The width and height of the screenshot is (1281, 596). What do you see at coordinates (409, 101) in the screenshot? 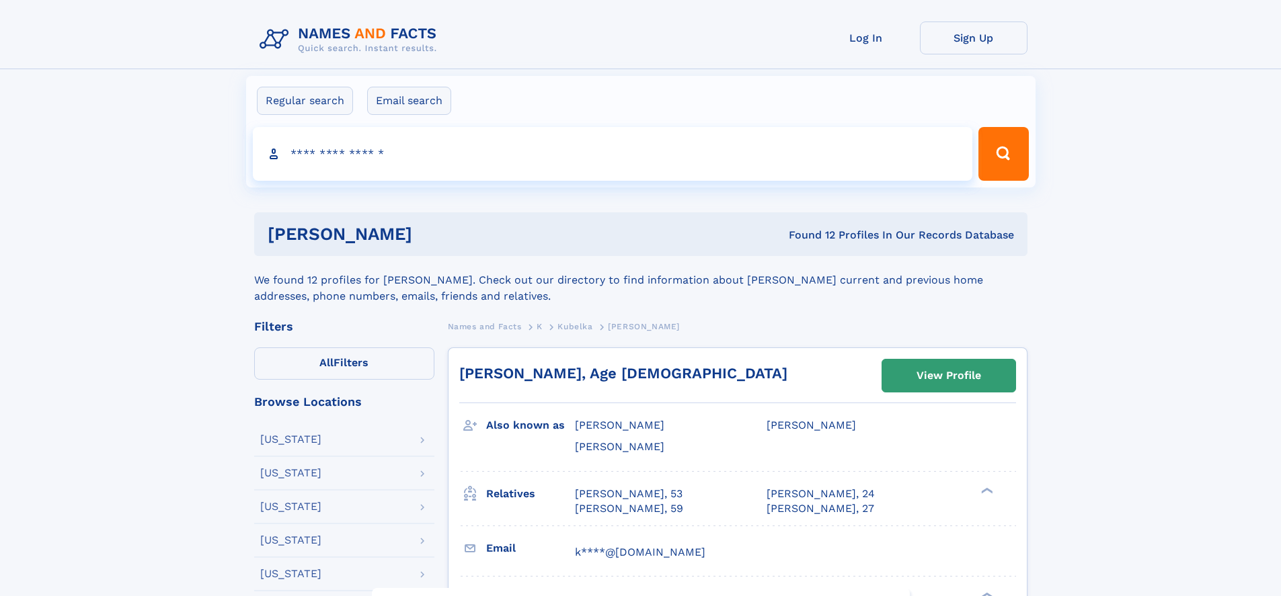
I see `label: Email search` at bounding box center [409, 101].